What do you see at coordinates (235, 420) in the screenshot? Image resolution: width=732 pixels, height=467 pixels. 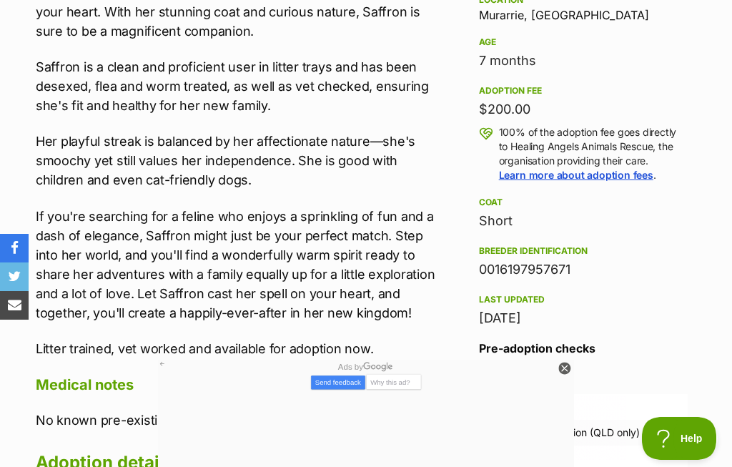 I see `p: No known pre-existing conditions.` at bounding box center [235, 420].